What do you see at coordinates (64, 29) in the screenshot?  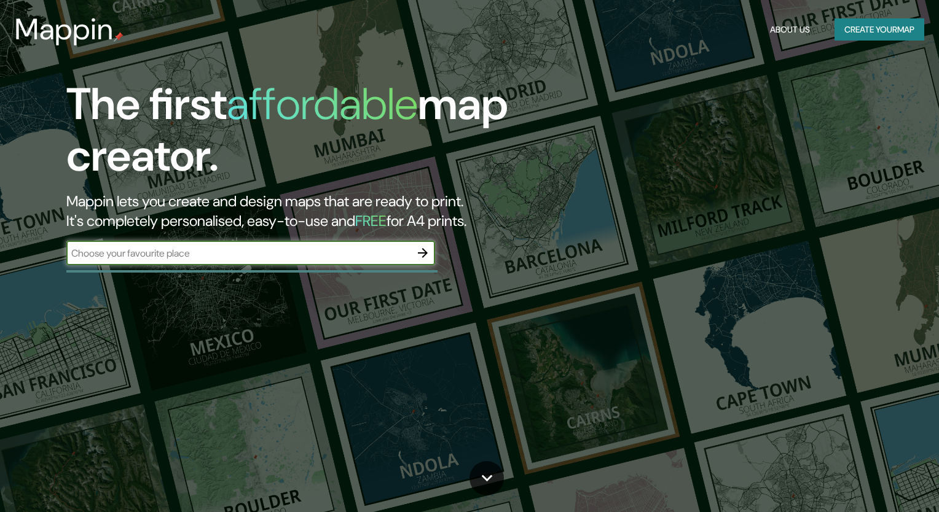 I see `h3: Mappin` at bounding box center [64, 29].